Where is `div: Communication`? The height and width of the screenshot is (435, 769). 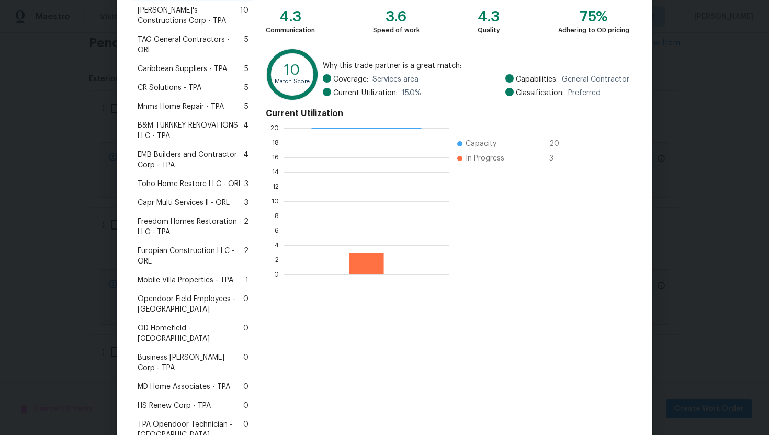 div: Communication is located at coordinates (290, 30).